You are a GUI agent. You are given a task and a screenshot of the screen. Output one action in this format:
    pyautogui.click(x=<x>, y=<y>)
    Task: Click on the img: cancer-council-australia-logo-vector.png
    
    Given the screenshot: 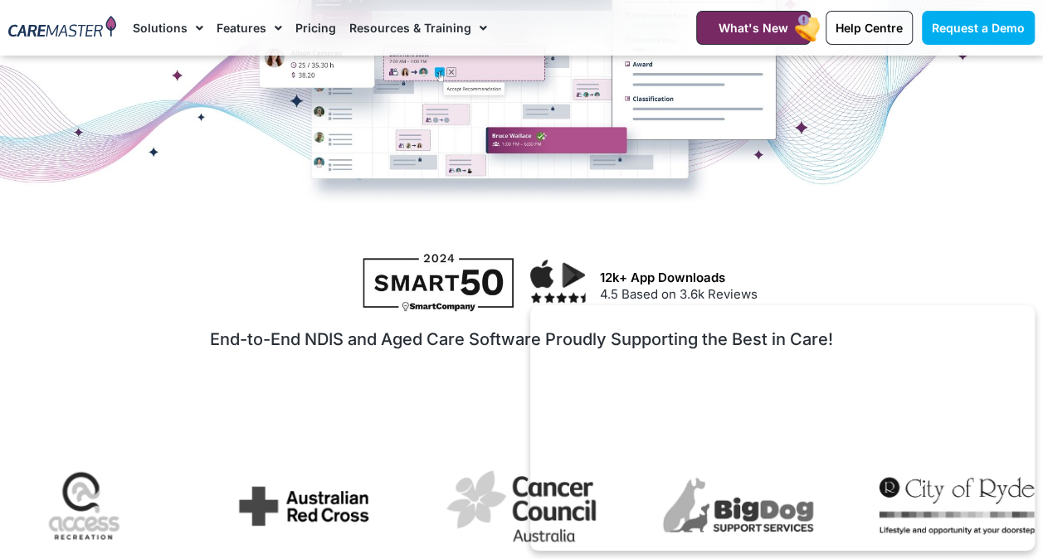 What is the action you would take?
    pyautogui.click(x=521, y=506)
    